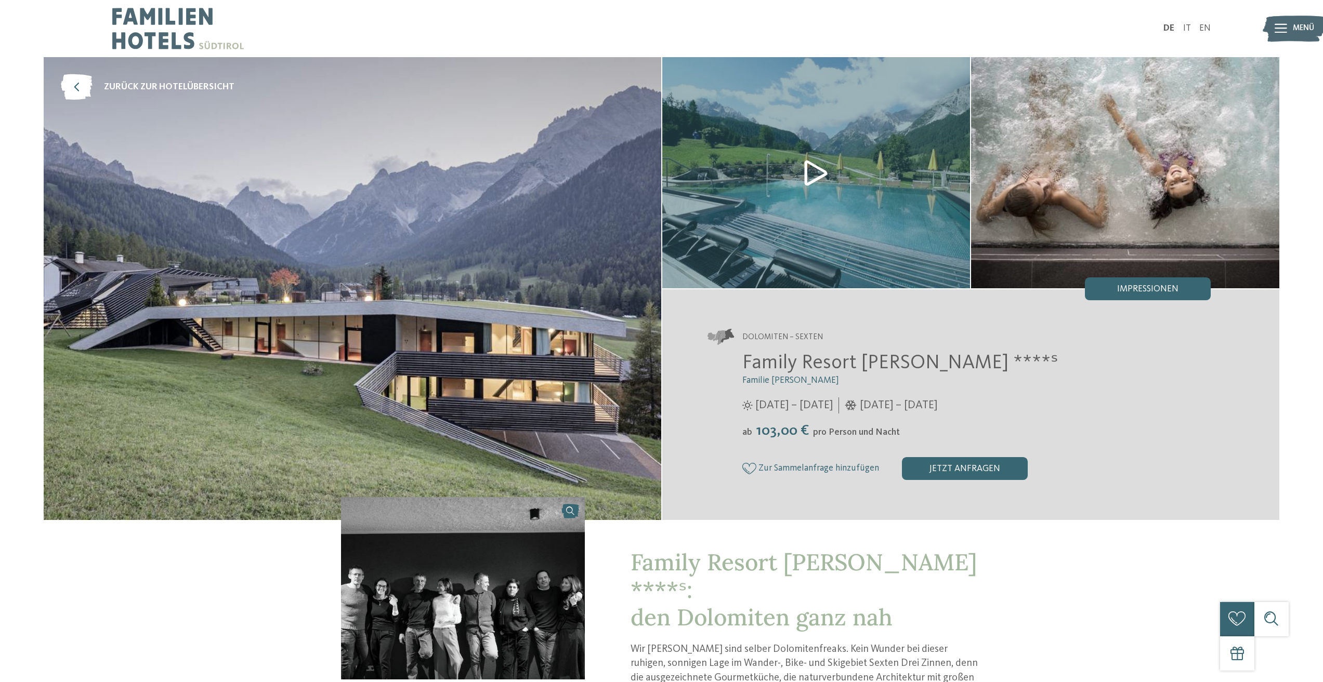 Image resolution: width=1323 pixels, height=682 pixels. What do you see at coordinates (856, 432) in the screenshot?
I see `span: pro Person und Nacht` at bounding box center [856, 432].